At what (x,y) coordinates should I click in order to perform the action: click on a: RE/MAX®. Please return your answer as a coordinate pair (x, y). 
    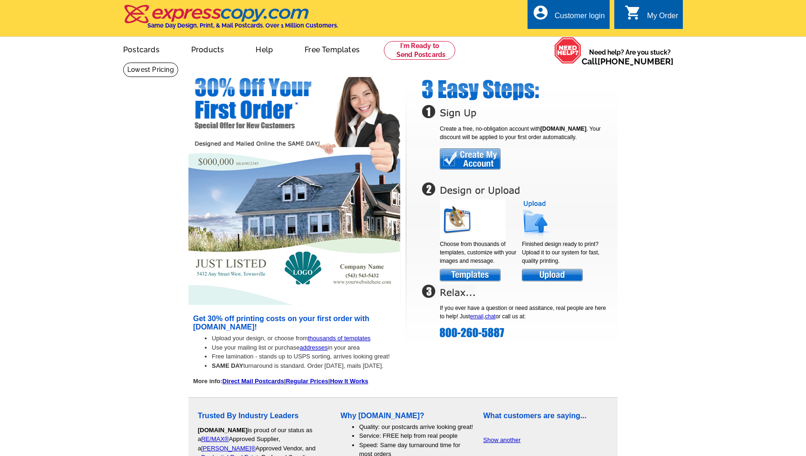
    Looking at the image, I should click on (215, 439).